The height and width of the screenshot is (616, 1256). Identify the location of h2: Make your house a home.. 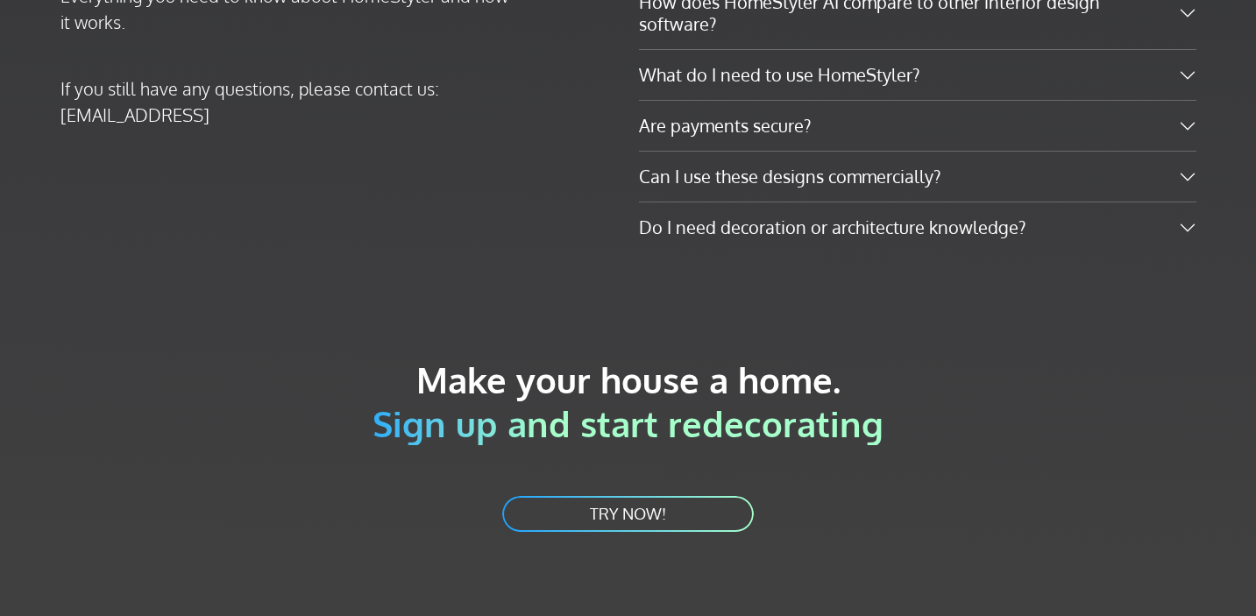
(629, 402).